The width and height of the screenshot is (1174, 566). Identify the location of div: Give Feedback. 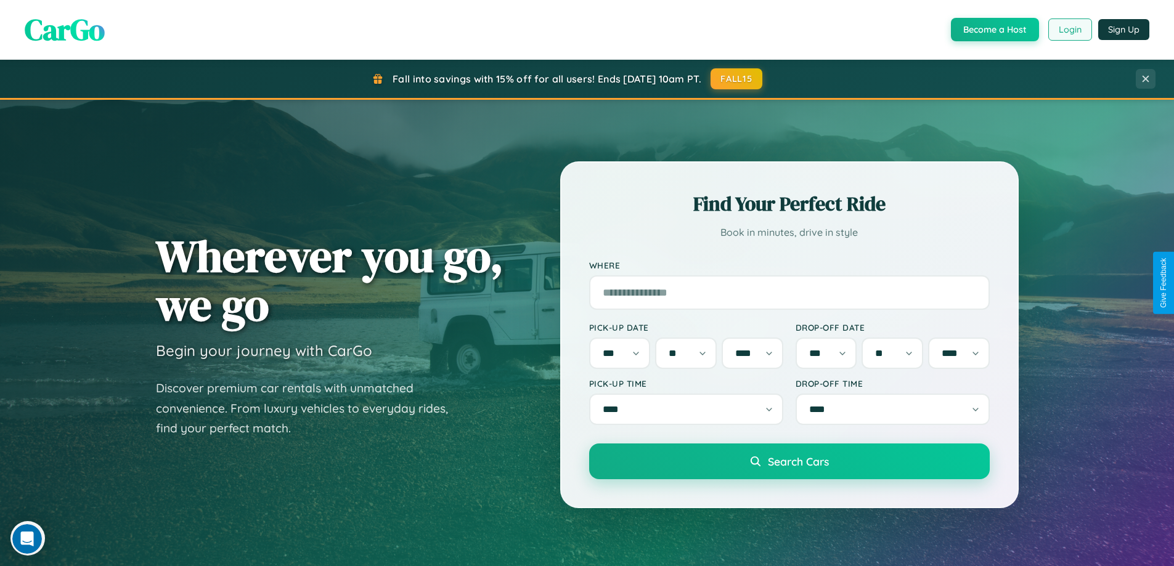
(1163, 283).